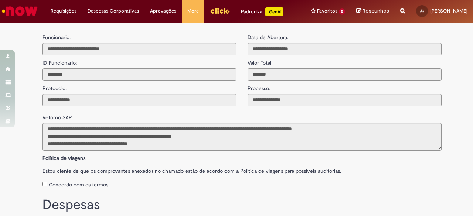 Image resolution: width=473 pixels, height=216 pixels. What do you see at coordinates (64, 11) in the screenshot?
I see `span: Requisições` at bounding box center [64, 11].